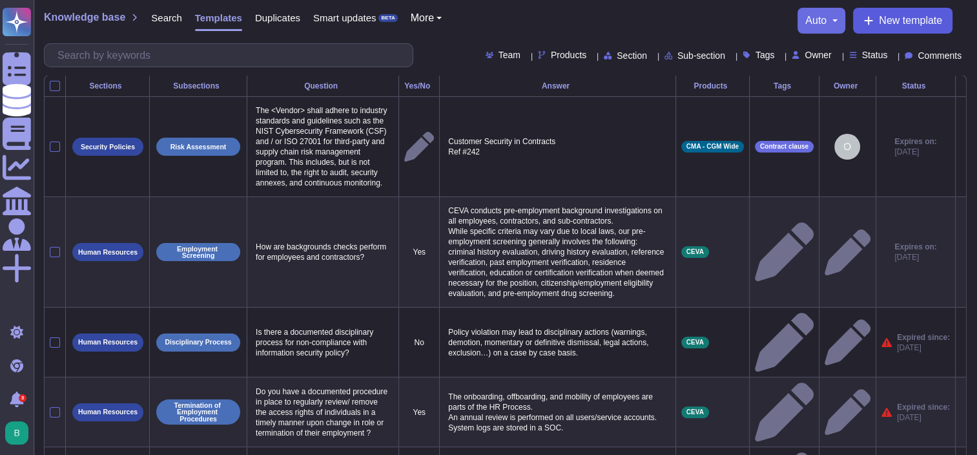 This screenshot has width=977, height=455. I want to click on span: More, so click(422, 18).